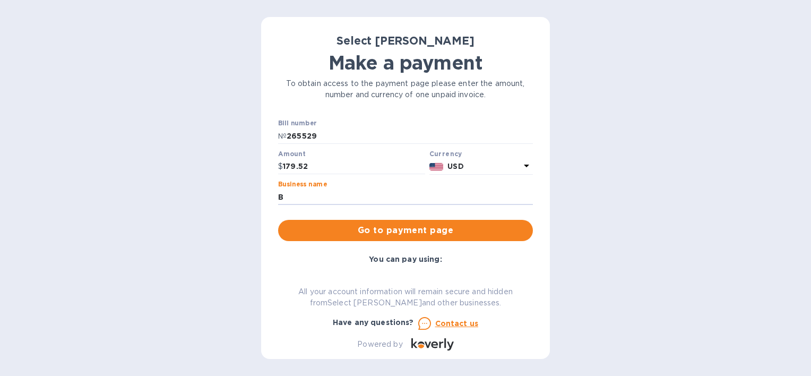  What do you see at coordinates (297, 124) in the screenshot?
I see `label: Bill number` at bounding box center [297, 124].